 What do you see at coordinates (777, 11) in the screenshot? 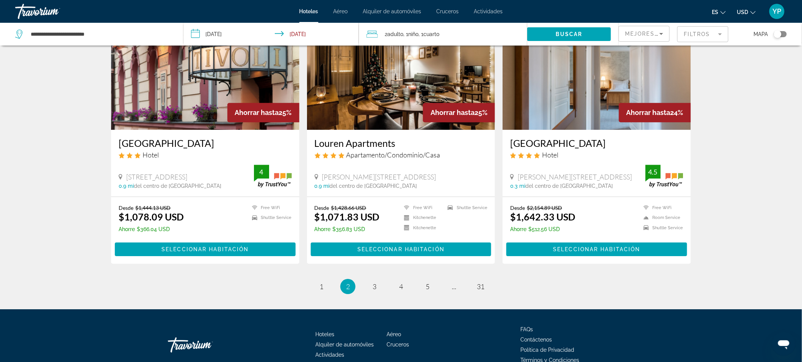
I see `span: YP` at bounding box center [777, 11].